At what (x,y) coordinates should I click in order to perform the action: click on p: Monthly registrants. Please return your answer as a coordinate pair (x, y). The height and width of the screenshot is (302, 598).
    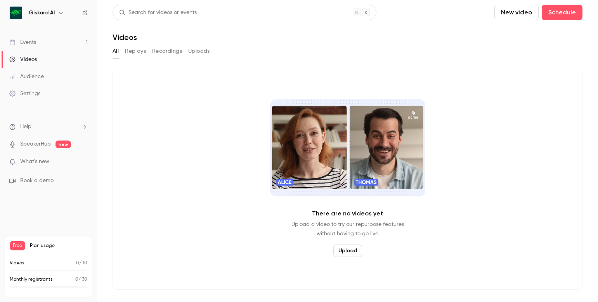
    Looking at the image, I should click on (31, 279).